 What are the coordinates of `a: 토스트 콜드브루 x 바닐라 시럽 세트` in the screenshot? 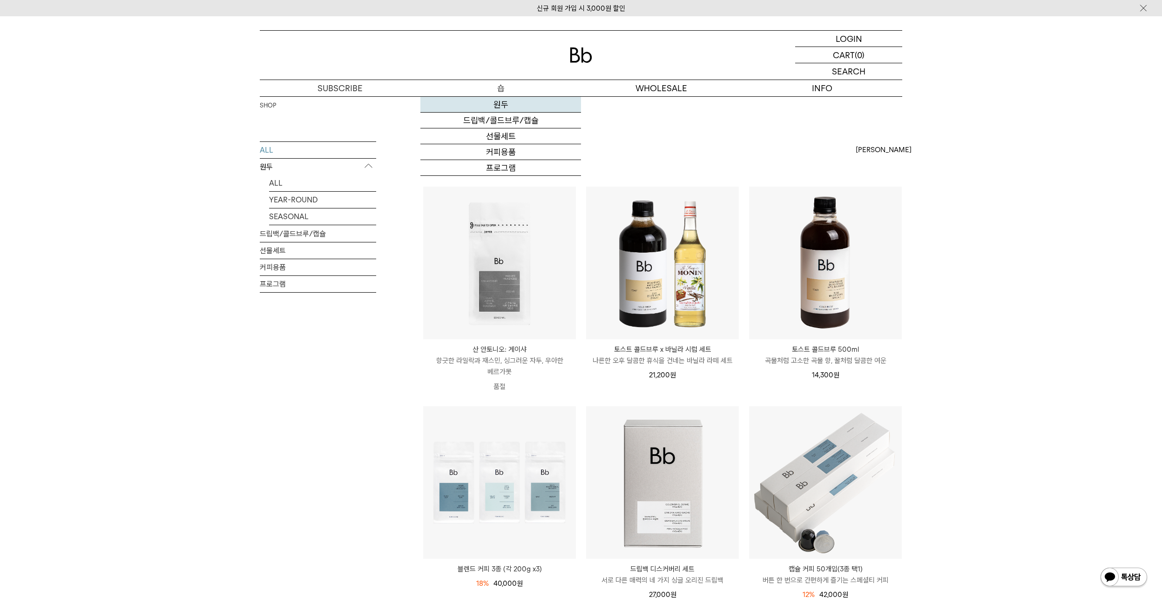 It's located at (663, 263).